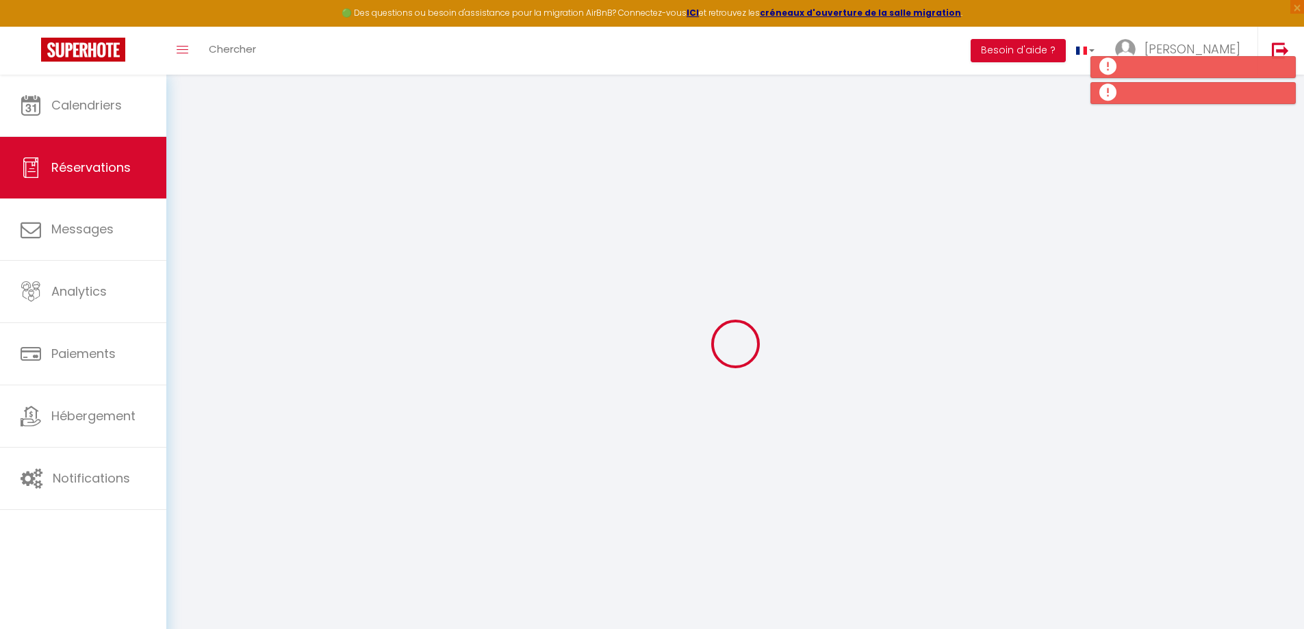 This screenshot has width=1304, height=629. Describe the element at coordinates (693, 12) in the screenshot. I see `strong: ICI` at that location.